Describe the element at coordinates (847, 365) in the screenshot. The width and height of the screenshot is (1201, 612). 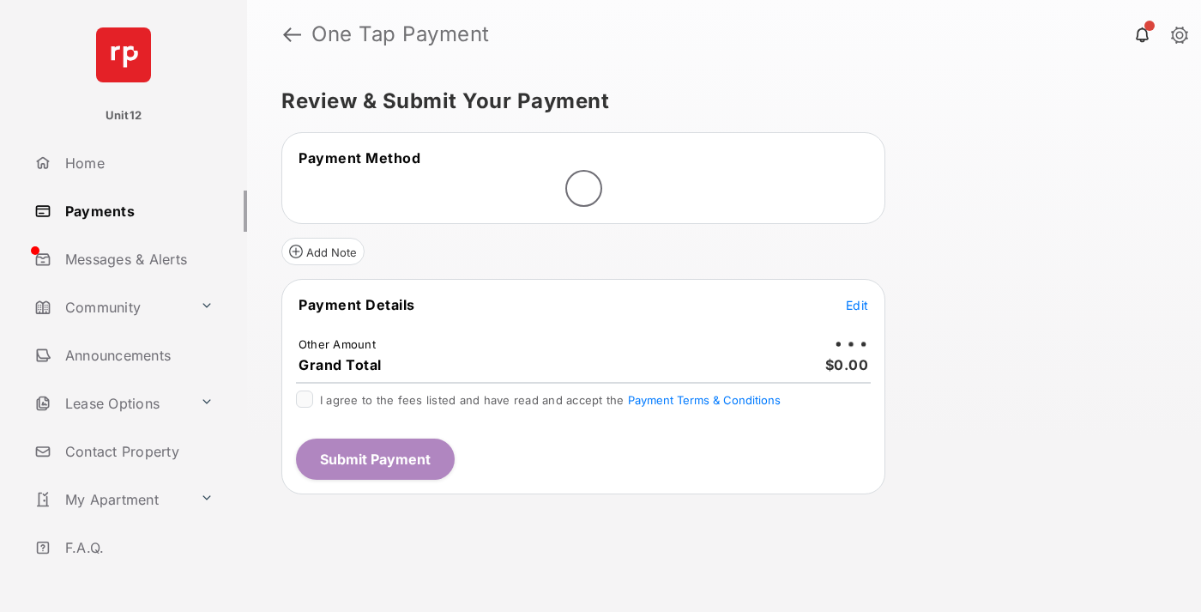
I see `span: $0.00` at that location.